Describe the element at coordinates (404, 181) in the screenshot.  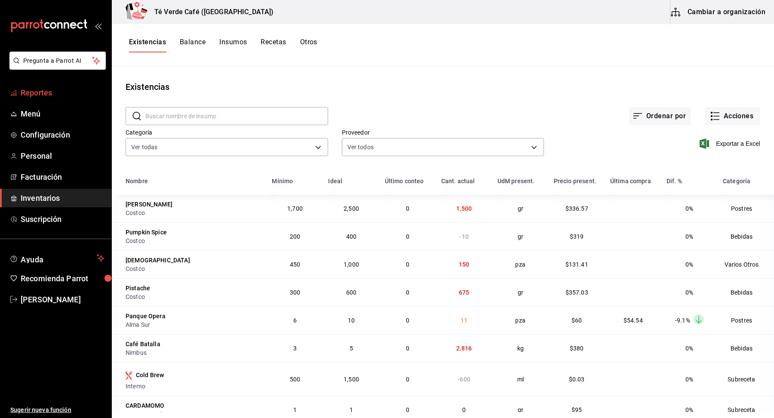
I see `div: Último conteo` at that location.